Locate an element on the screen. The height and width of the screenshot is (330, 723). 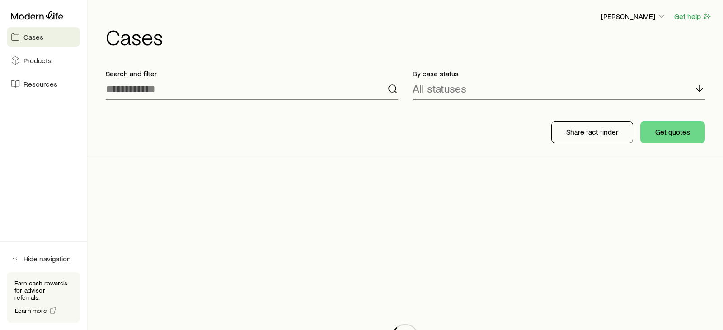
a: Cases is located at coordinates (43, 37).